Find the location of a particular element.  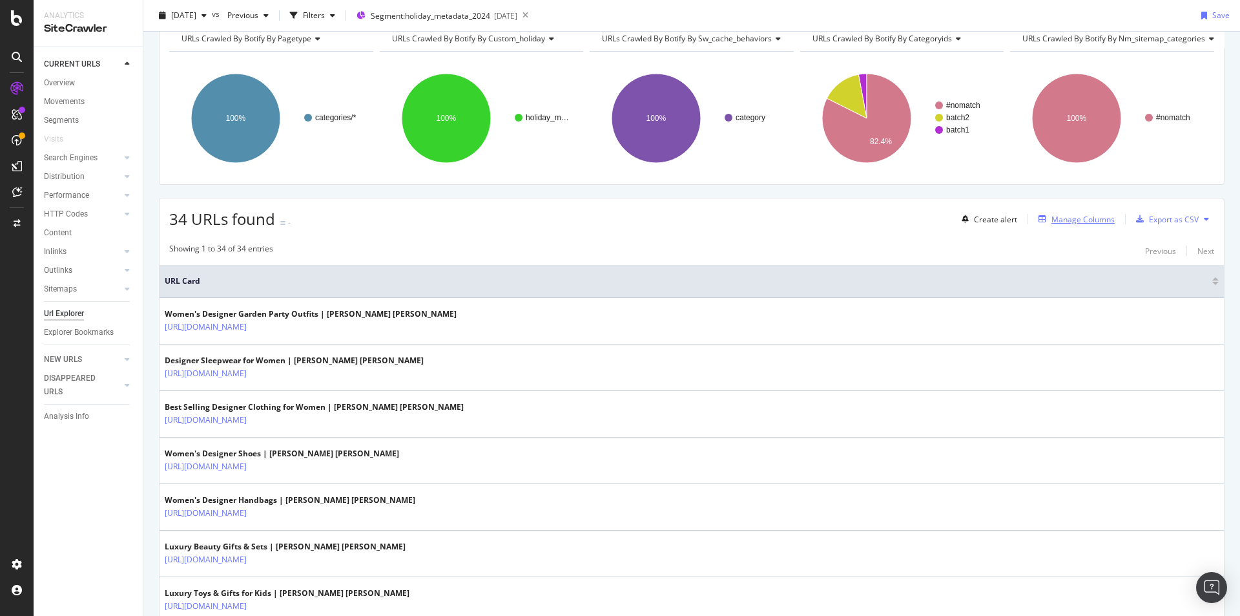

text: holiday_m… is located at coordinates (547, 118).